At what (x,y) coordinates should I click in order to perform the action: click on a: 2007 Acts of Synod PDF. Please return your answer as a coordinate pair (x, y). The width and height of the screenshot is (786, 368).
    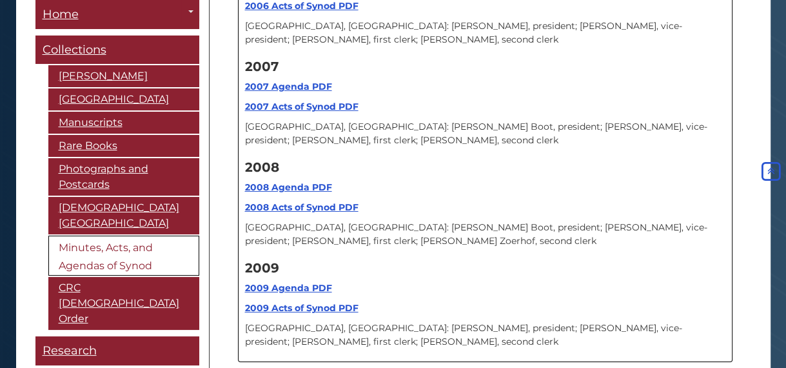
    Looking at the image, I should click on (302, 106).